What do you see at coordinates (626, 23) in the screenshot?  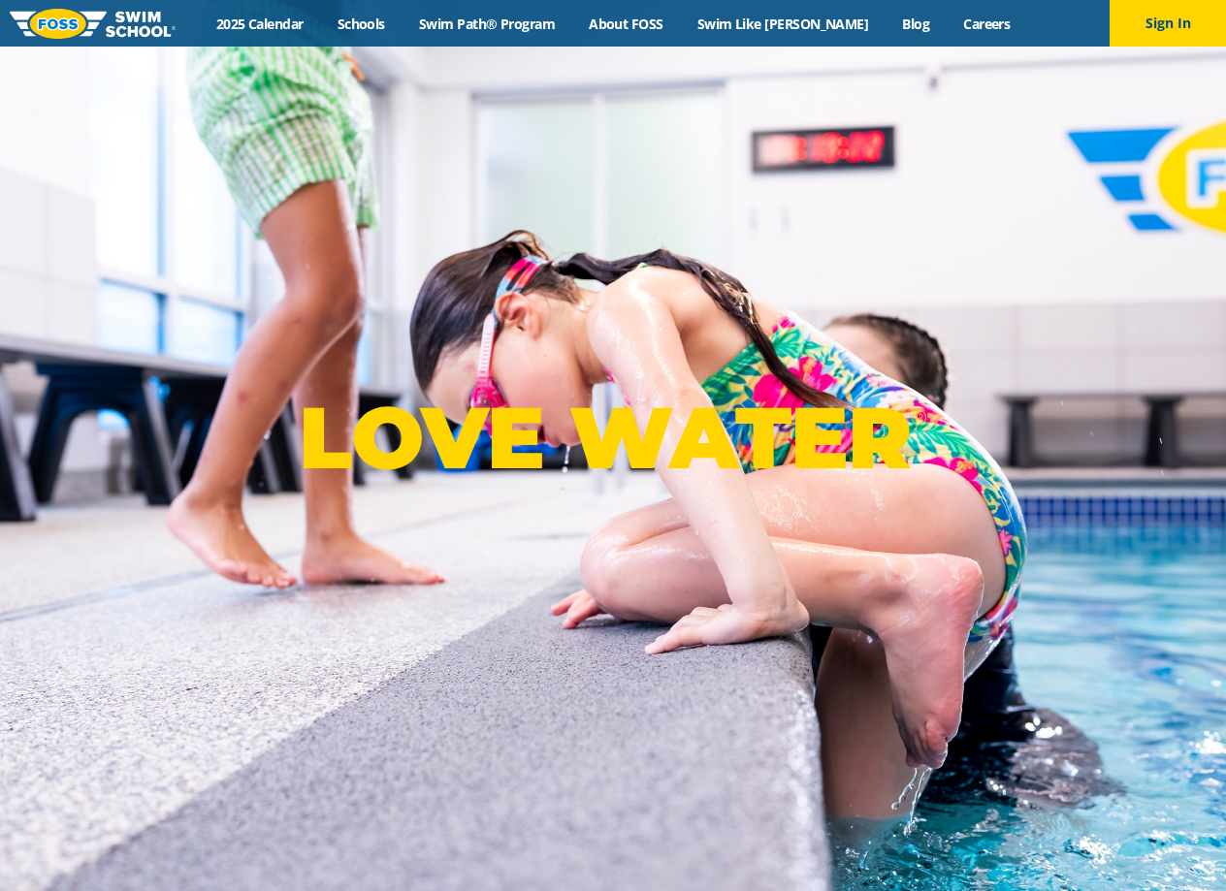 I see `a: About FOSS` at bounding box center [626, 23].